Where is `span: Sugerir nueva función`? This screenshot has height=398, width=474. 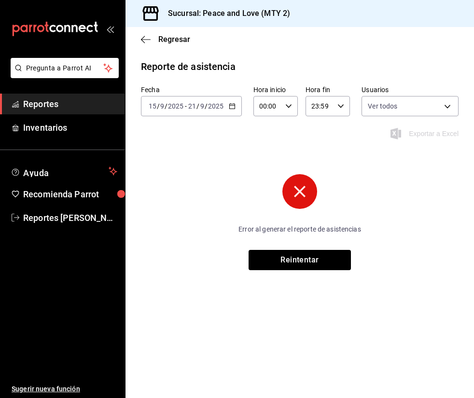
span: Sugerir nueva función is located at coordinates (64, 389).